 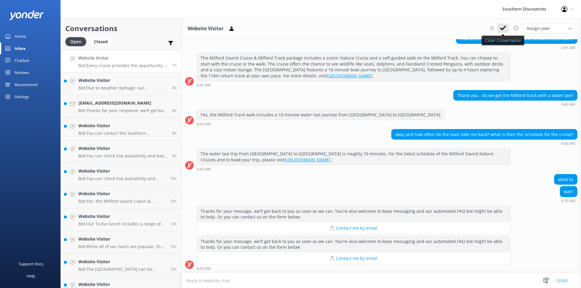 What do you see at coordinates (173, 178) in the screenshot?
I see `span: Oct 05 2025 11:56pm (UTC +13:00) Pacific/Auckland` at bounding box center [173, 178].